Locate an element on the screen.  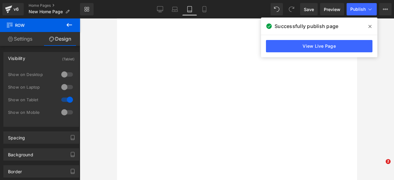
button: Publish is located at coordinates (362, 9).